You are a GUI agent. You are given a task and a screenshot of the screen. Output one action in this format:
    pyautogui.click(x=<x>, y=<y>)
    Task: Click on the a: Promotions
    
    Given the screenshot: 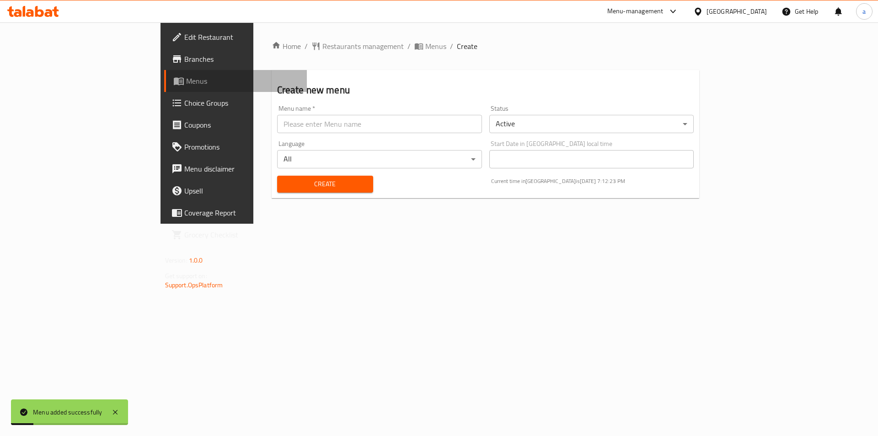 What is the action you would take?
    pyautogui.click(x=236, y=147)
    